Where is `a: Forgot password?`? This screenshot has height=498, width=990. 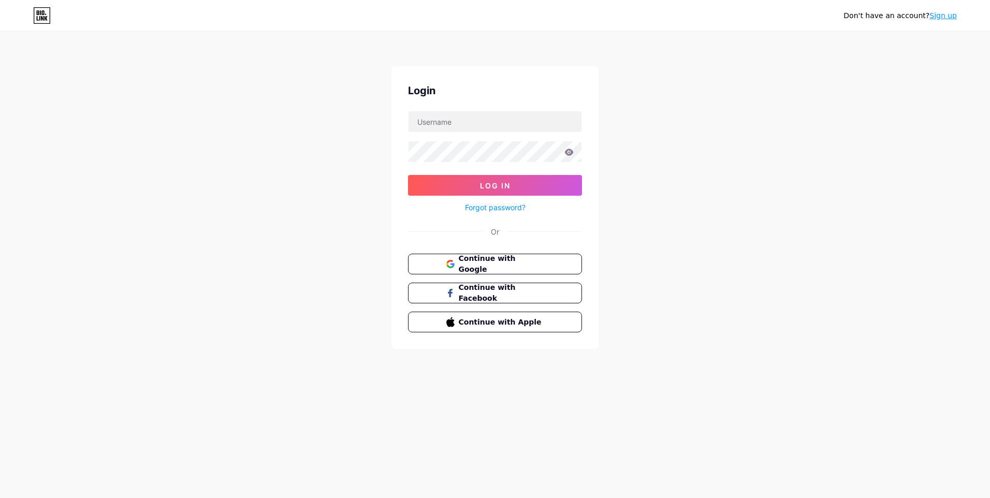 a: Forgot password? is located at coordinates (495, 207).